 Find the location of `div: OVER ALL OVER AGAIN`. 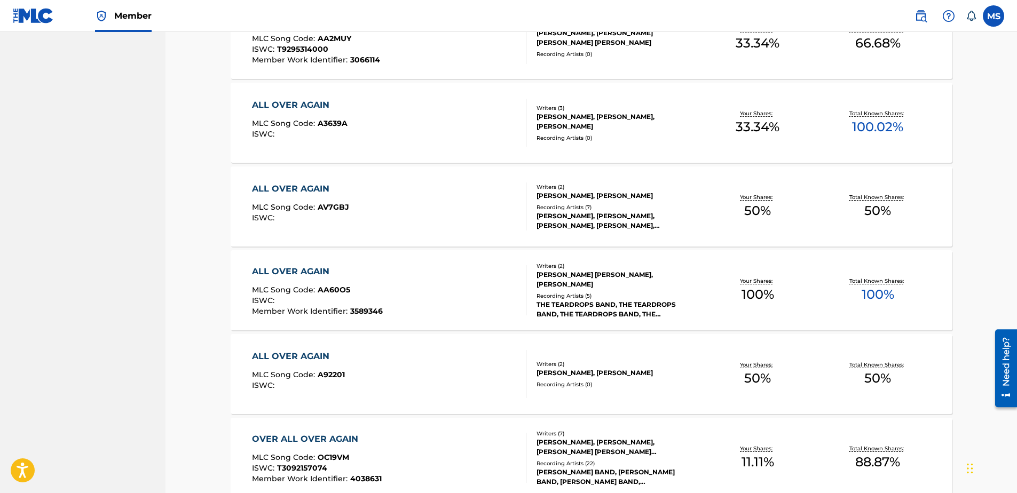

div: OVER ALL OVER AGAIN is located at coordinates (317, 439).